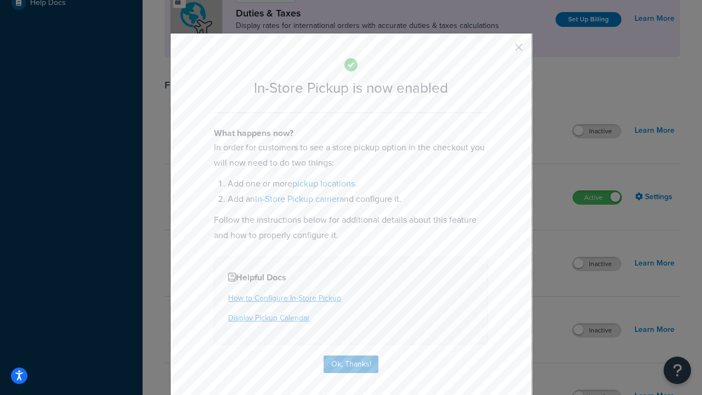  I want to click on p: Follow the instructions below for additional details about this feature and how to properly confi..., so click(351, 228).